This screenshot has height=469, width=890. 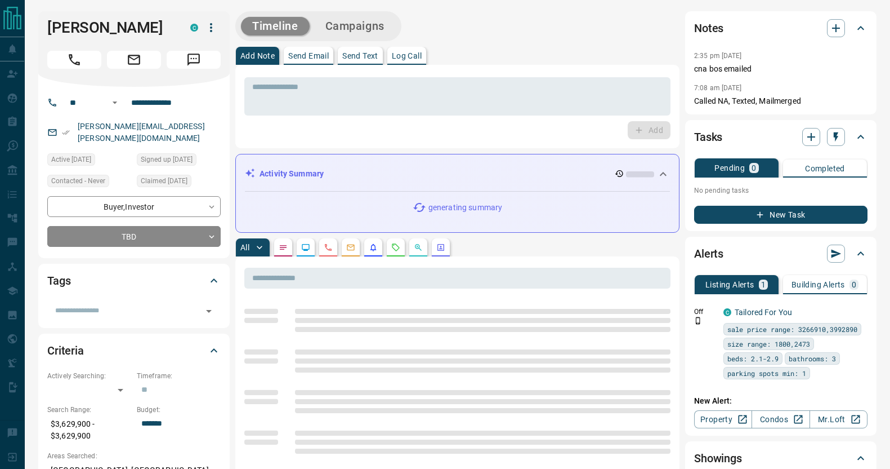 I want to click on p: Send Text, so click(x=360, y=56).